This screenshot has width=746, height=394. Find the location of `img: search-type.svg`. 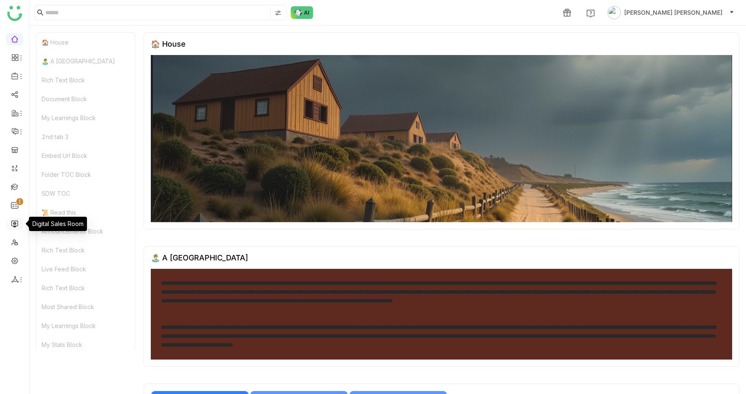

img: search-type.svg is located at coordinates (278, 13).